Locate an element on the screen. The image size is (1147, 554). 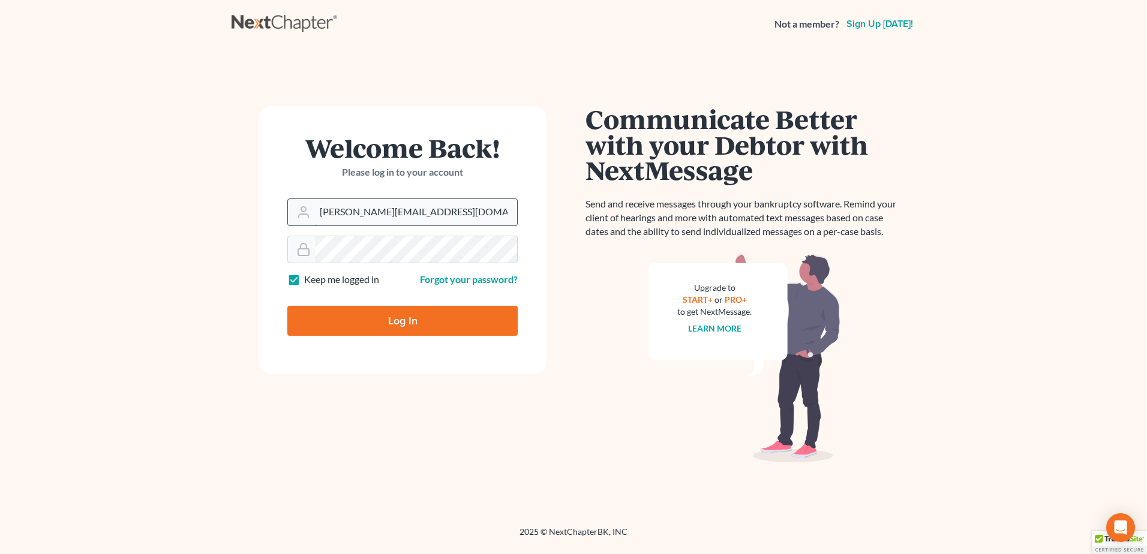
p: Send and receive messages through your bankruptcy software. Remind your client of hearings and mo... is located at coordinates (744, 218).